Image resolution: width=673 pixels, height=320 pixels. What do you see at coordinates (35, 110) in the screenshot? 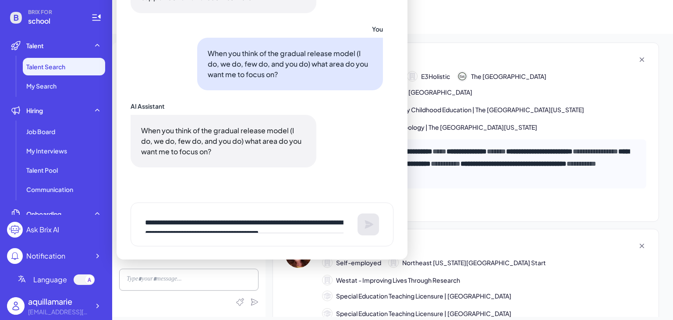
I see `span: Hiring` at bounding box center [35, 110].